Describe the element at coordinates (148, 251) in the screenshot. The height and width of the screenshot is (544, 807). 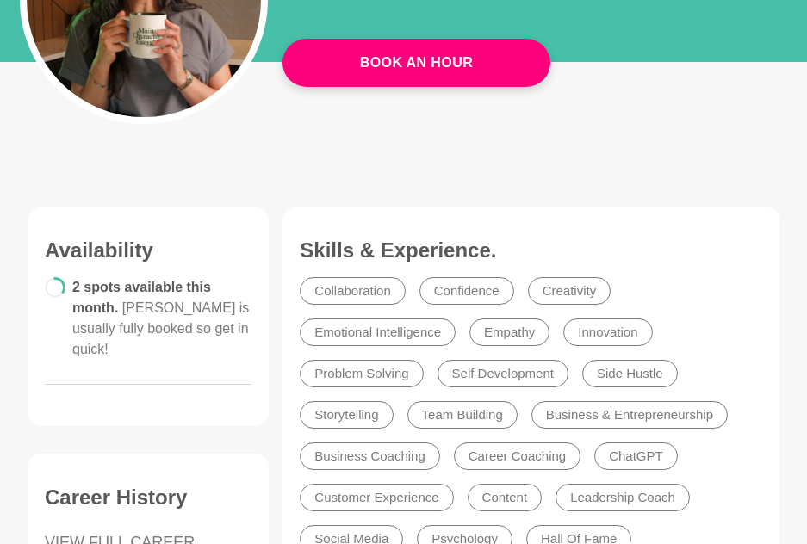
I see `h3: Availability` at that location.